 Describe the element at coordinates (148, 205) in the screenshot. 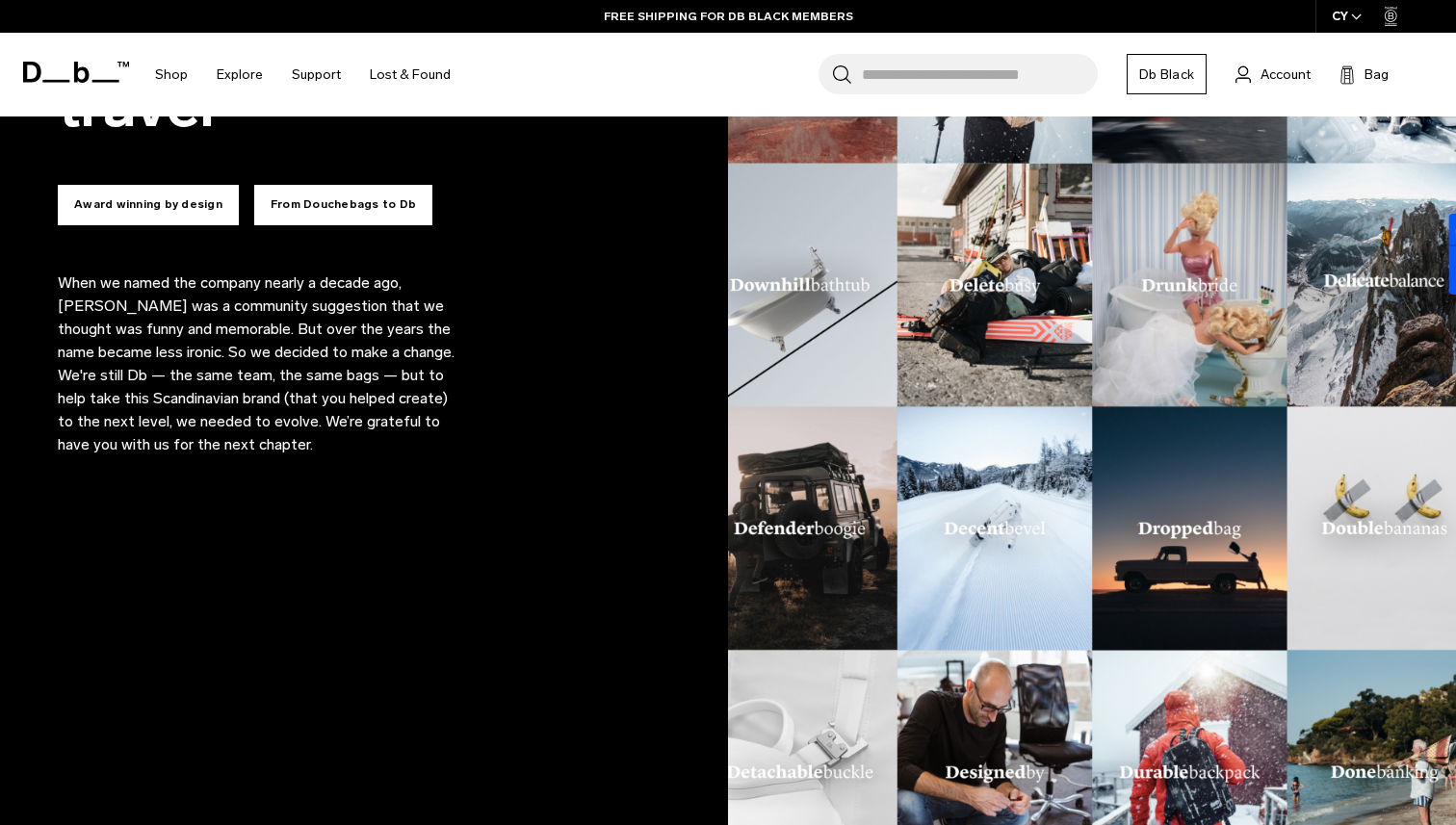

I see `button: Award winning by design` at that location.